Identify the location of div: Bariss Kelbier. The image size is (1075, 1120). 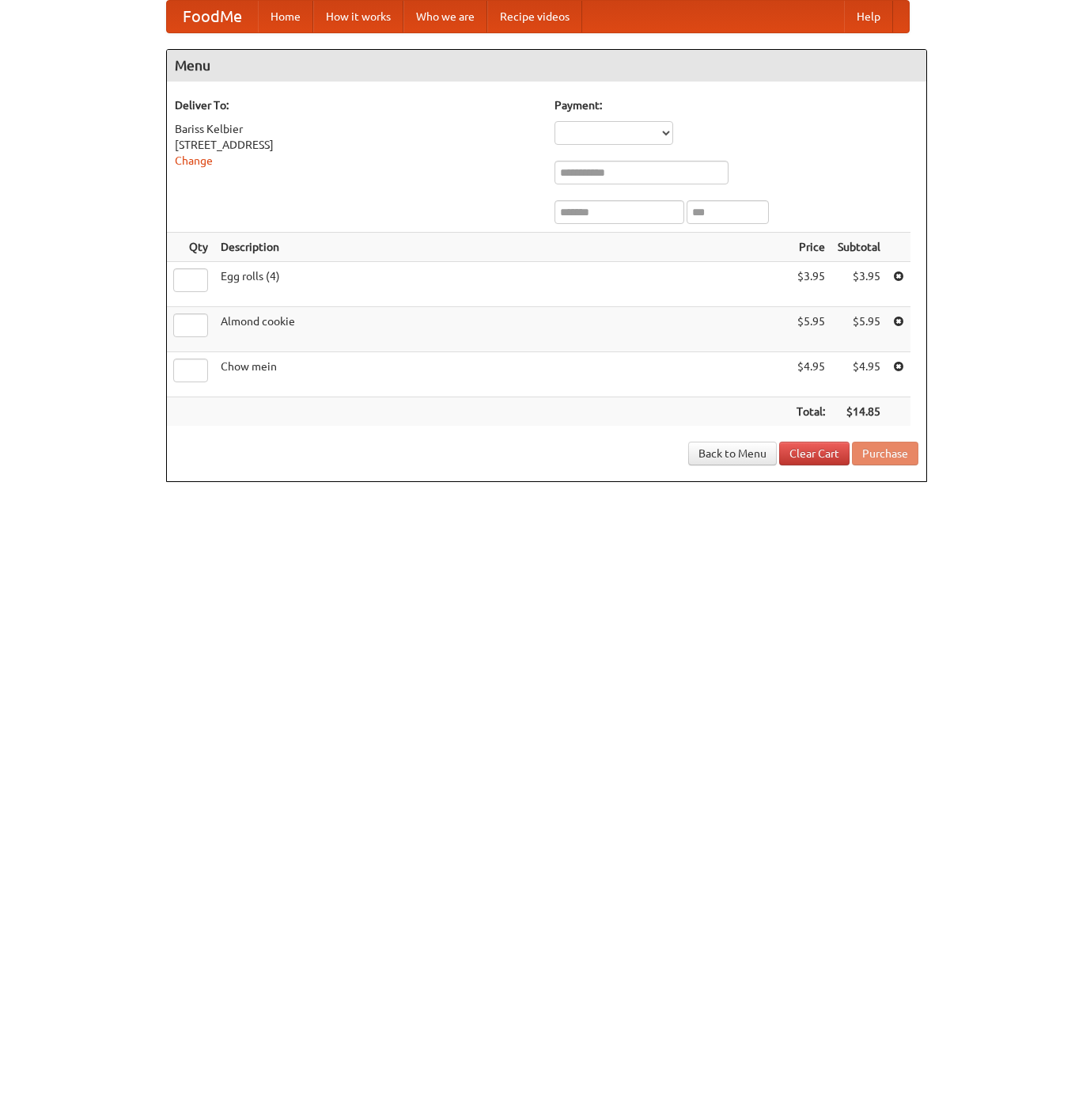
(357, 129).